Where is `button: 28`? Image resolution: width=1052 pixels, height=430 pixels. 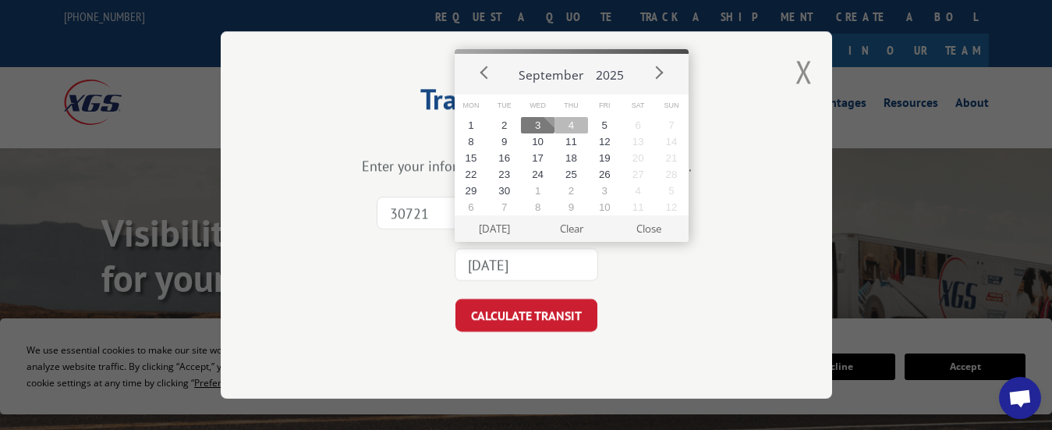 button: 28 is located at coordinates (671, 174).